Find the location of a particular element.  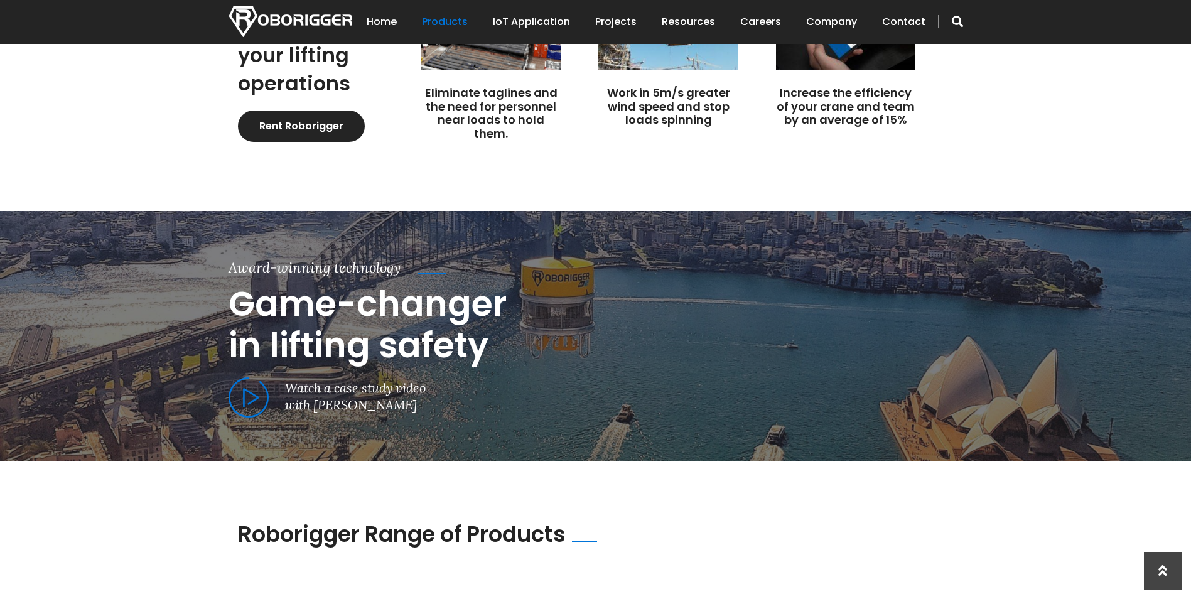

a: Company is located at coordinates (831, 22).